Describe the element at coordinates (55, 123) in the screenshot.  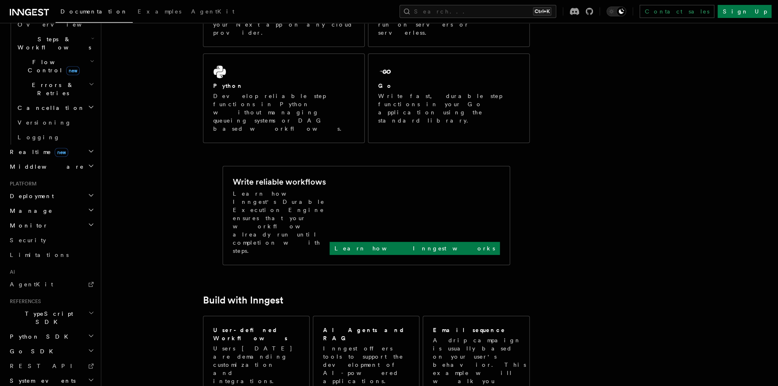
I see `a: Versioning` at that location.